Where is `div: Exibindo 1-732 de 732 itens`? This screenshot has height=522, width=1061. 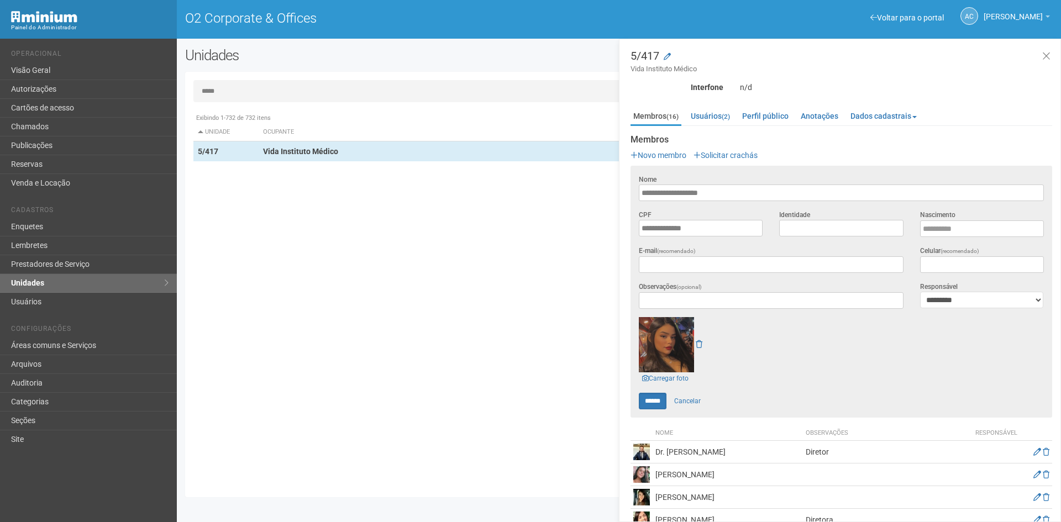 div: Exibindo 1-732 de 732 itens is located at coordinates (619, 118).